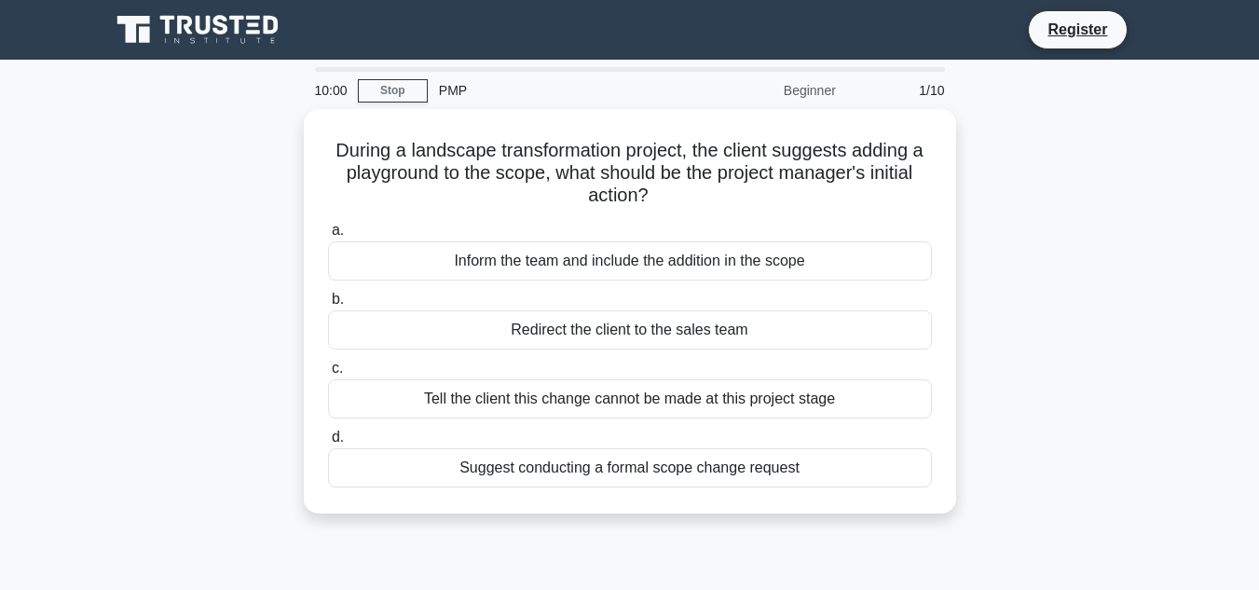 The image size is (1259, 590). I want to click on span: b., so click(337, 298).